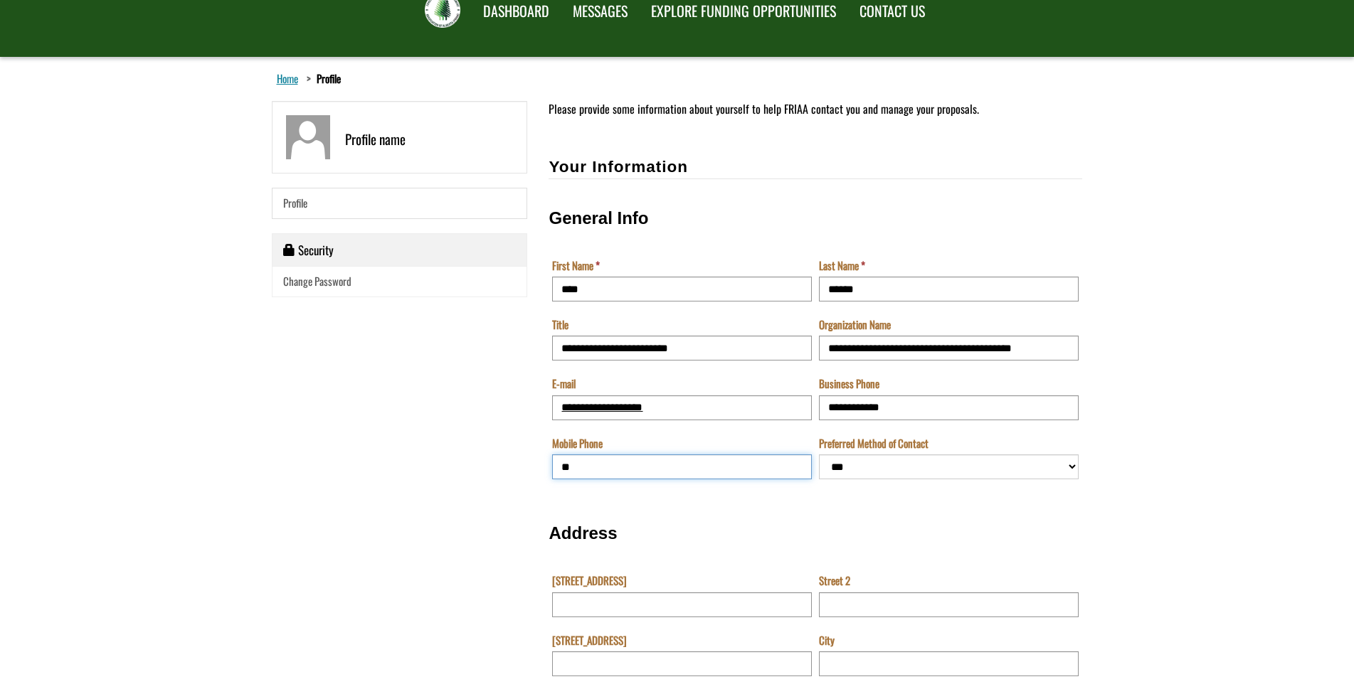  What do you see at coordinates (849, 383) in the screenshot?
I see `label: Business Phone` at bounding box center [849, 383].